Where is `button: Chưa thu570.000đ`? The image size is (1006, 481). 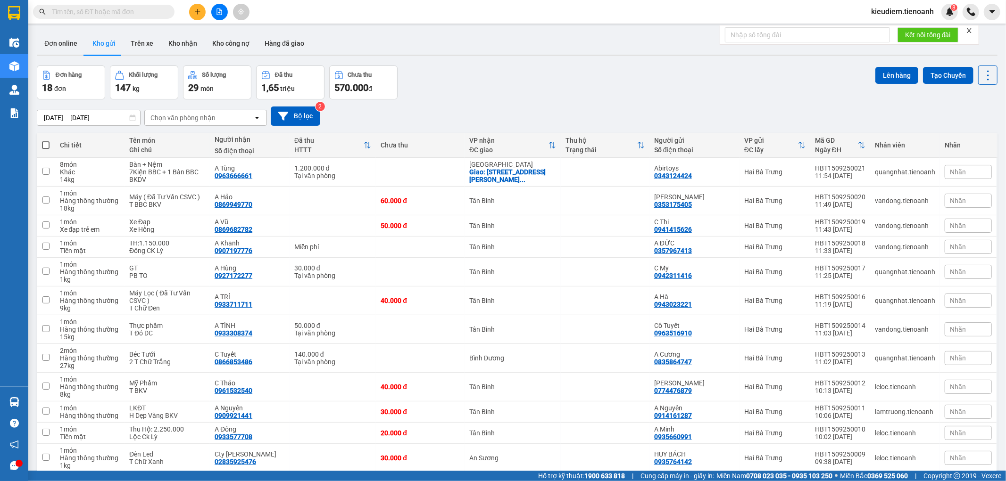
button: Chưa thu570.000đ is located at coordinates (363, 83).